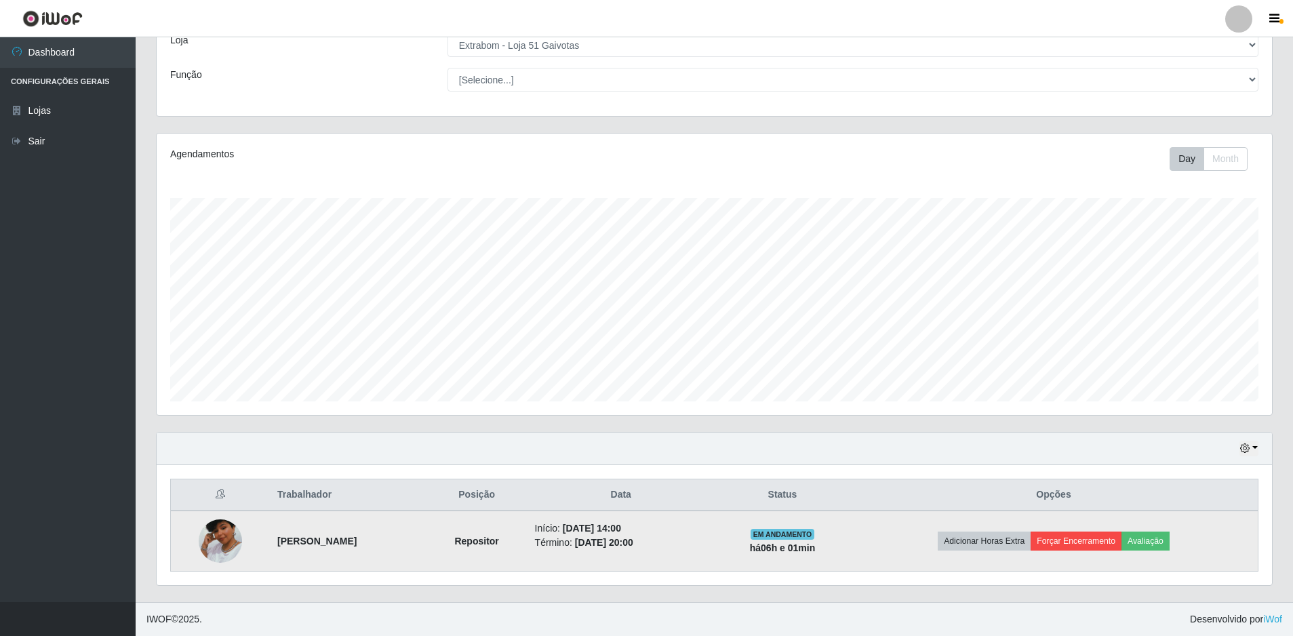  What do you see at coordinates (983, 541) in the screenshot?
I see `button: Adicionar Horas Extra` at bounding box center [983, 541].